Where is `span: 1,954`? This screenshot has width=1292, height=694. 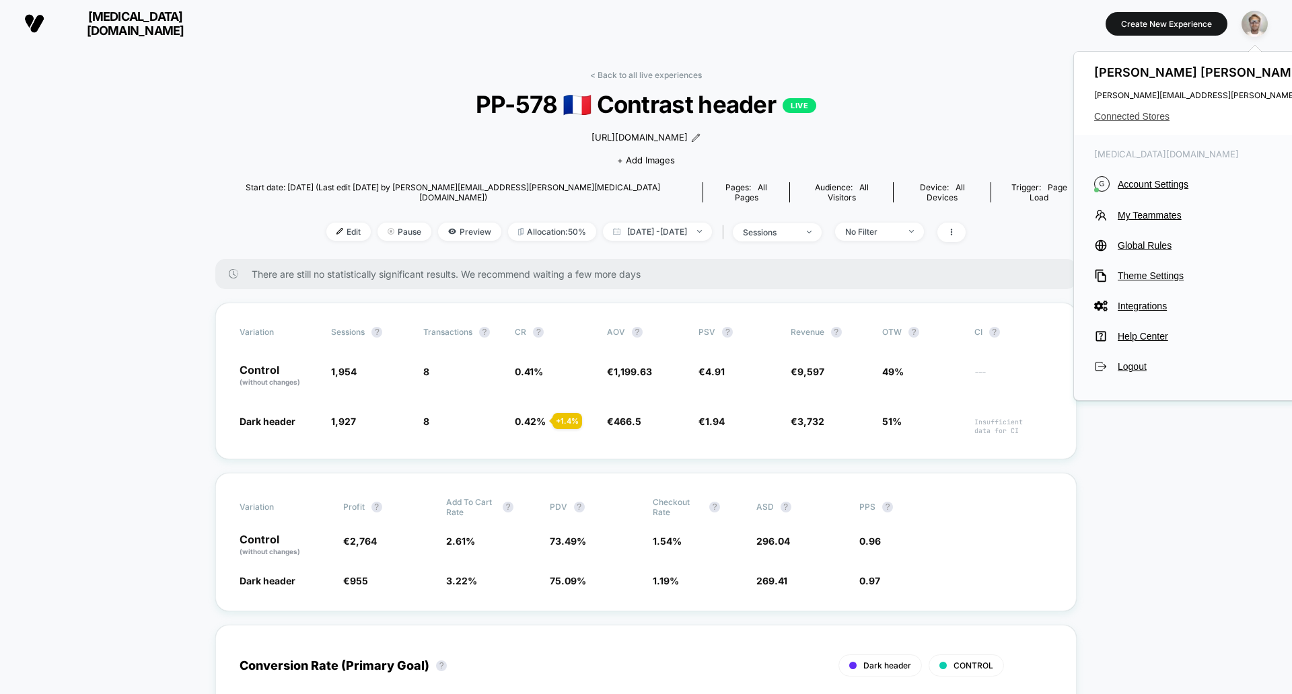
span: 1,954 is located at coordinates (344, 371).